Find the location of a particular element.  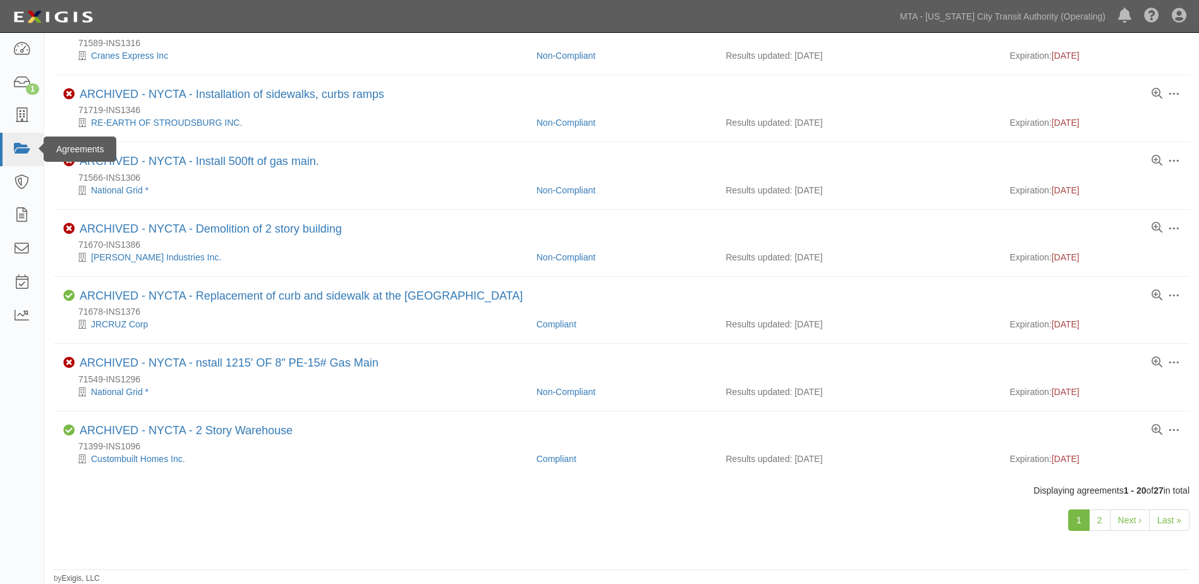

div: NYCTA - Installation of sidewalks, curbs ramps is located at coordinates (232, 95).